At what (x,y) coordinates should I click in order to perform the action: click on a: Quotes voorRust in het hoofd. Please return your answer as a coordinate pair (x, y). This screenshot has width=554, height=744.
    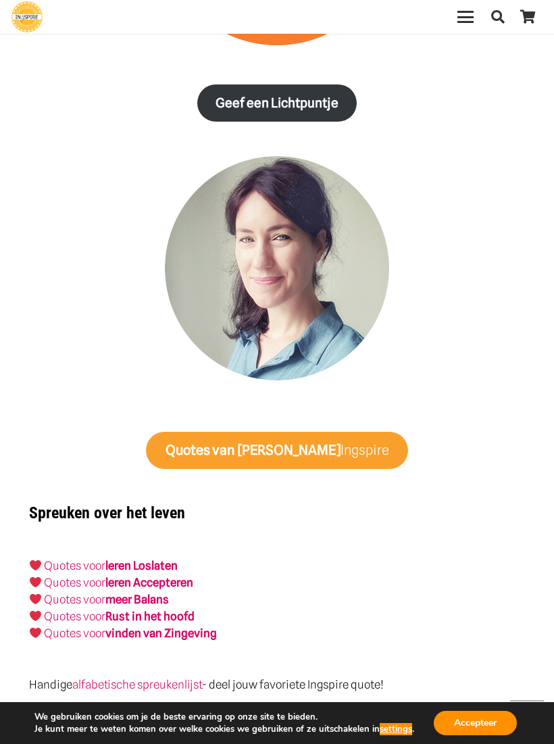
    Looking at the image, I should click on (119, 616).